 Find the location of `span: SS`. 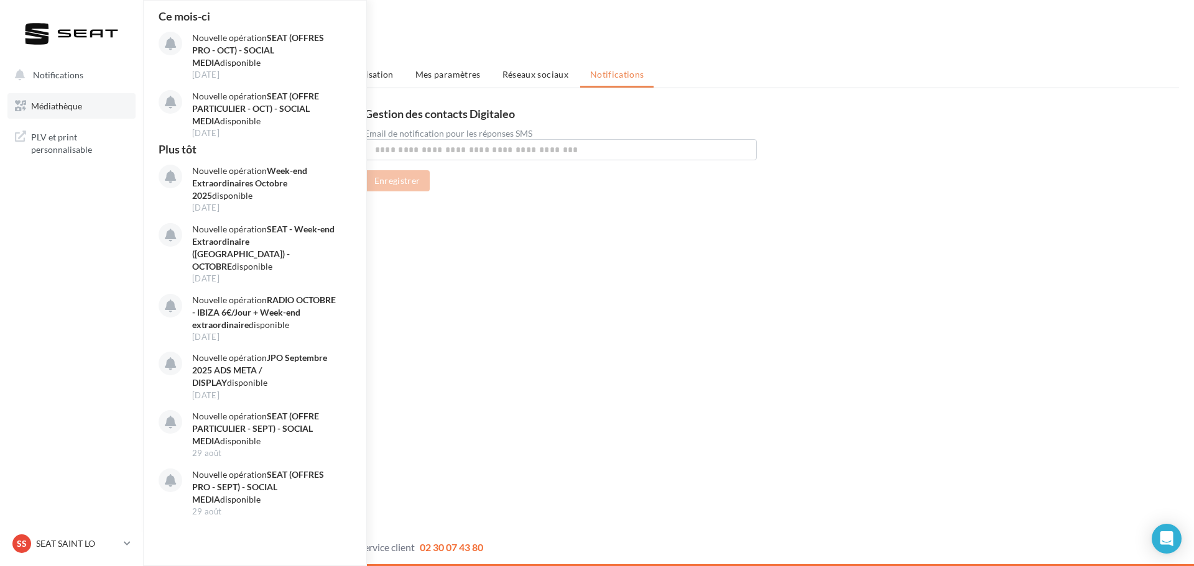

span: SS is located at coordinates (22, 544).